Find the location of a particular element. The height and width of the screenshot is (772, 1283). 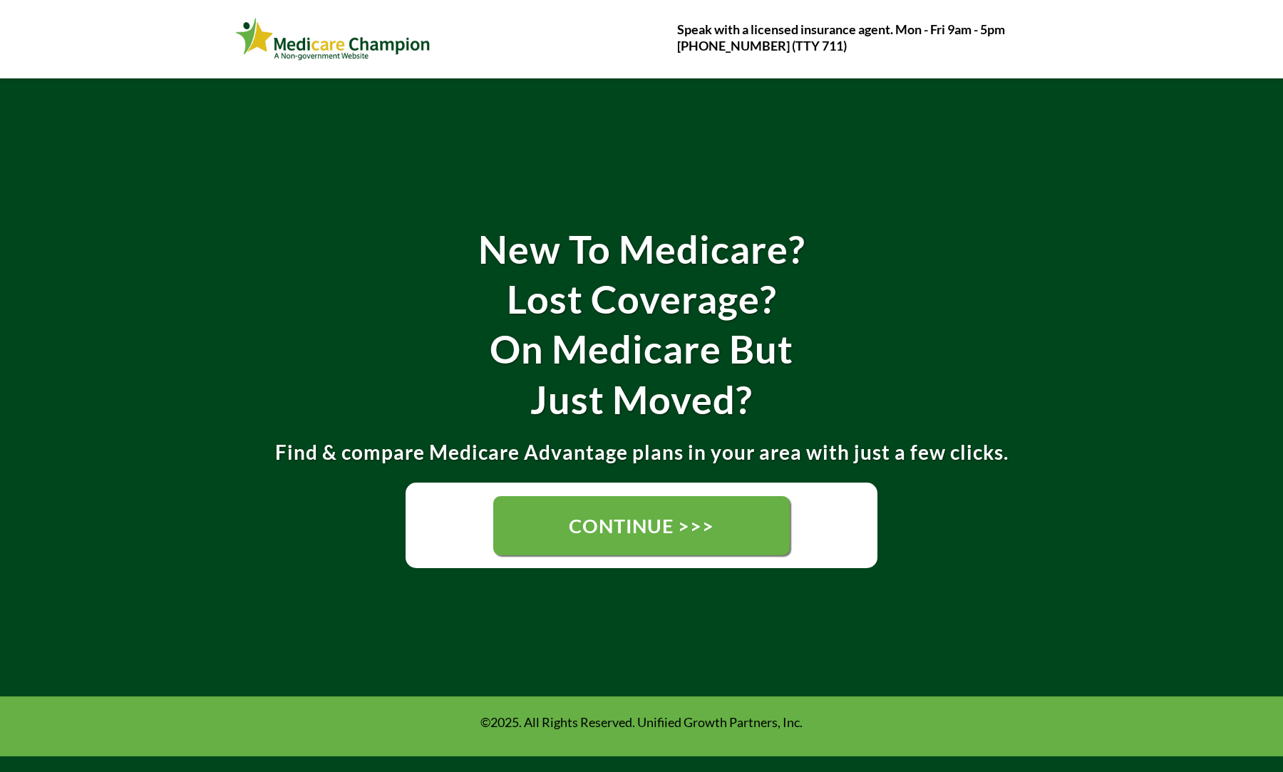

img: Webinar is located at coordinates (333, 39).